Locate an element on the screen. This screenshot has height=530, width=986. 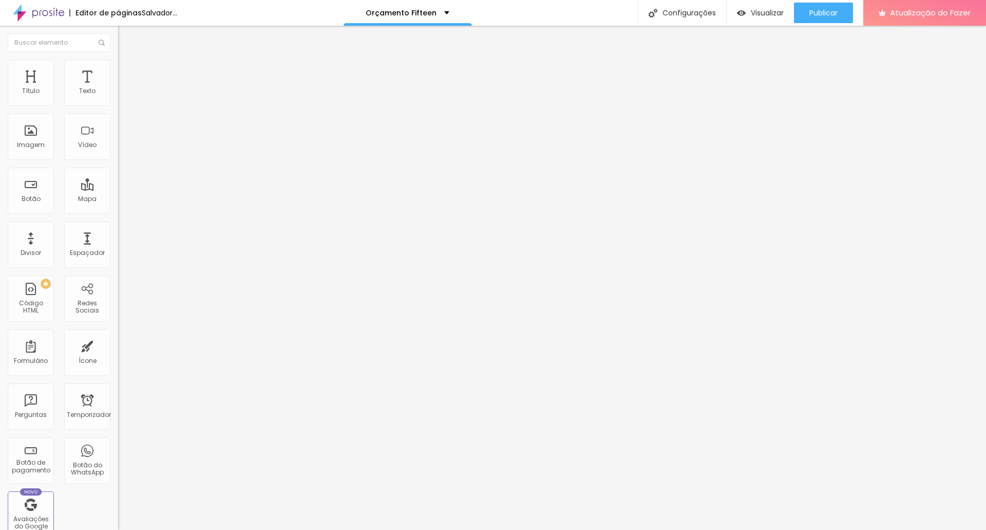
font: Redes Sociais is located at coordinates (87, 306).